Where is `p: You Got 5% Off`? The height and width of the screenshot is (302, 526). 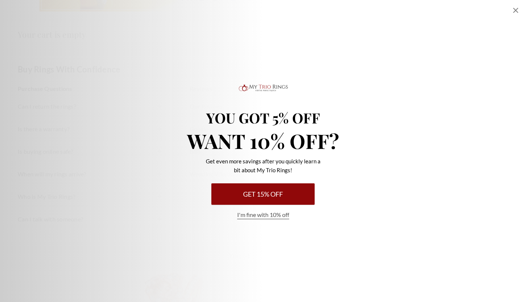 p: You Got 5% Off is located at coordinates (263, 118).